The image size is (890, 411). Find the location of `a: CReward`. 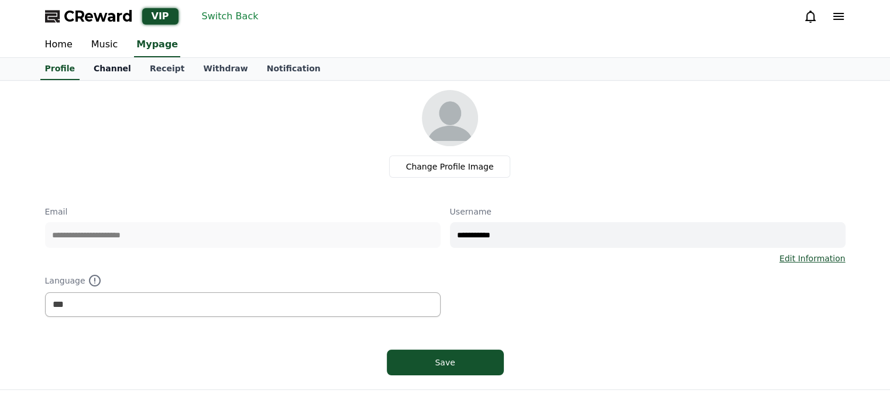

a: CReward is located at coordinates (89, 16).